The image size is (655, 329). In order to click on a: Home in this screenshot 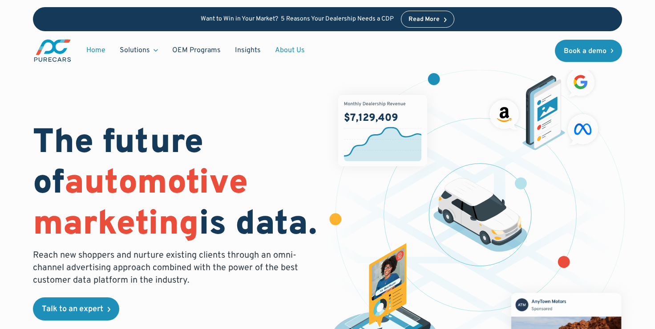, I will do `click(96, 50)`.